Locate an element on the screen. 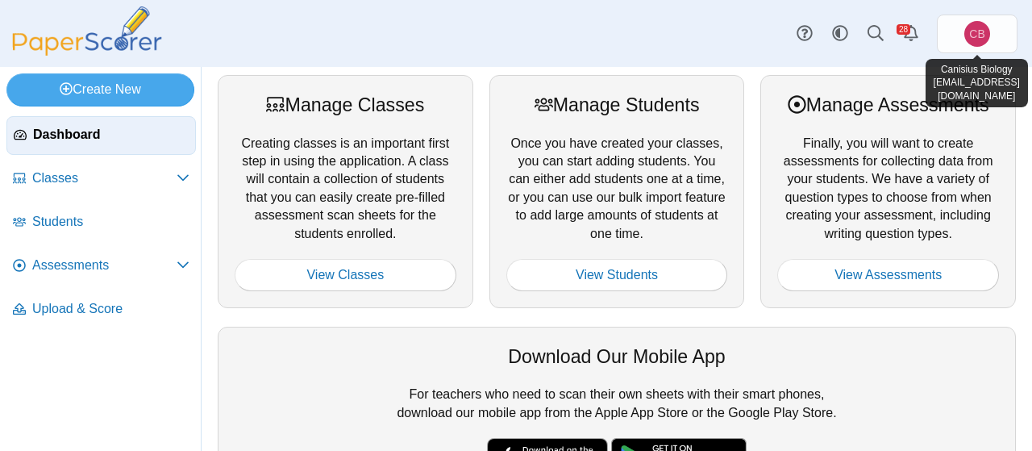 This screenshot has height=451, width=1032. a: View Assessments is located at coordinates (888, 275).